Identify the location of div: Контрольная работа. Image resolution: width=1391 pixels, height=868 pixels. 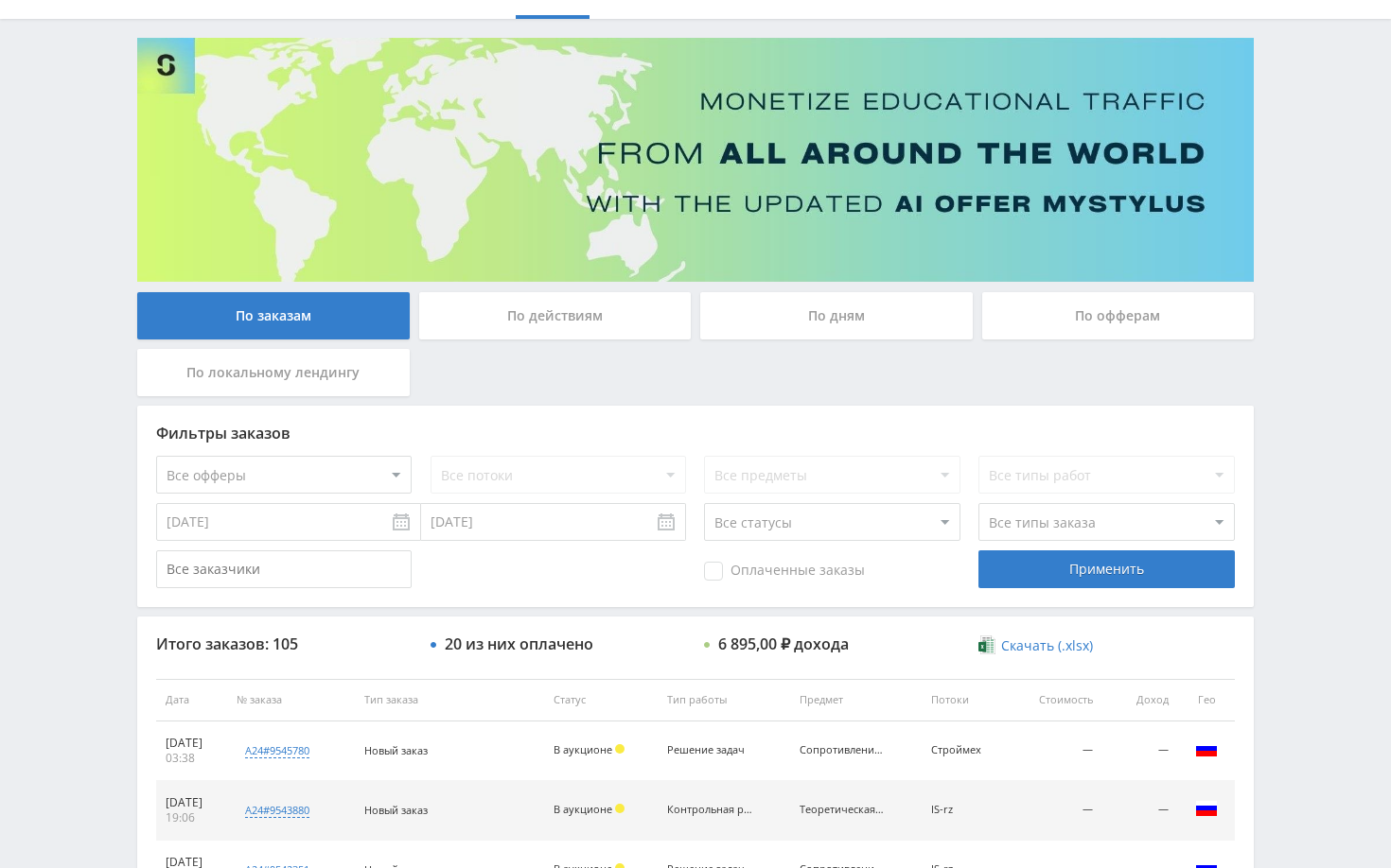
(709, 810).